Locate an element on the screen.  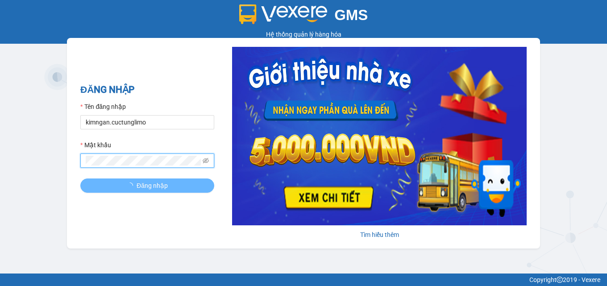
div: Hệ thống quản lý hàng hóa is located at coordinates (304, 34).